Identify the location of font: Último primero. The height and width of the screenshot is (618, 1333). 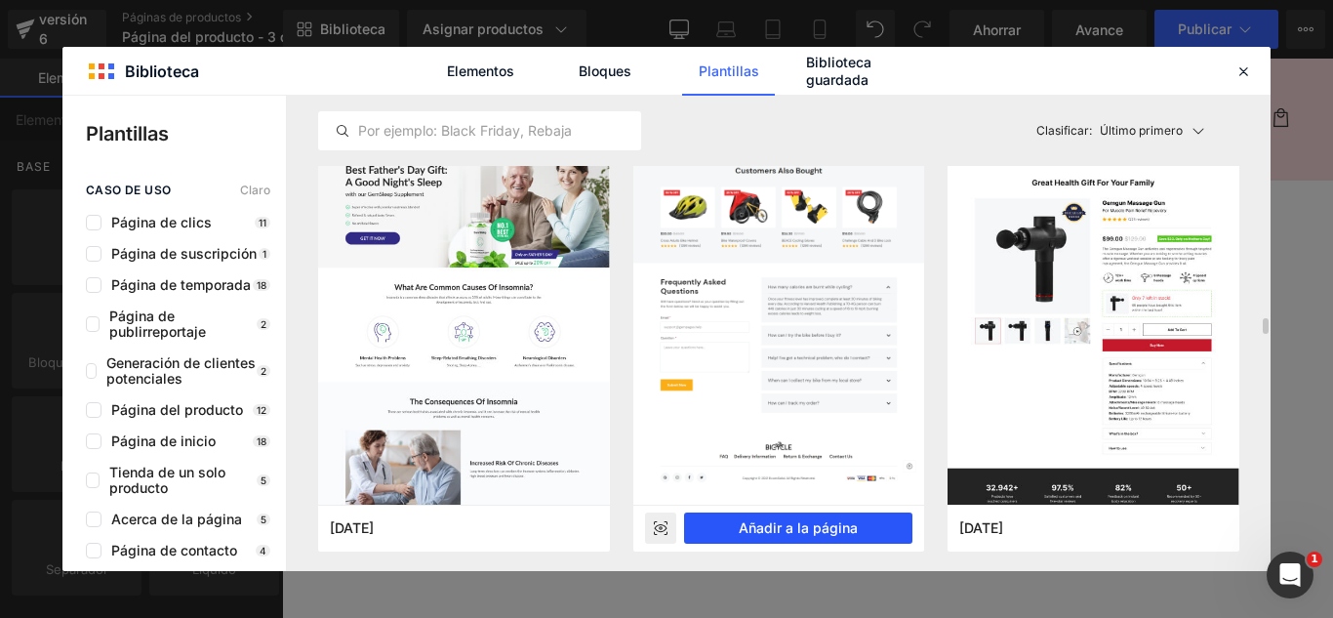
(1140, 130).